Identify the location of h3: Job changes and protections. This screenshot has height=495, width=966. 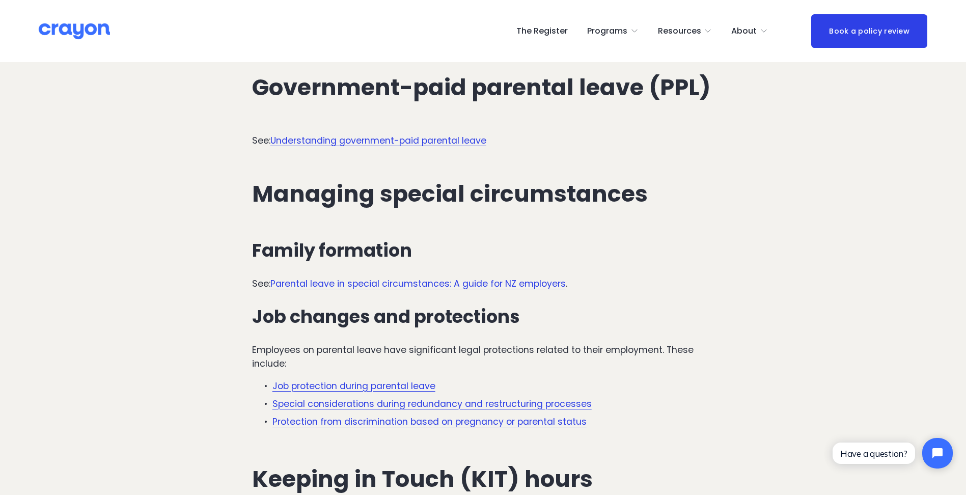
(483, 317).